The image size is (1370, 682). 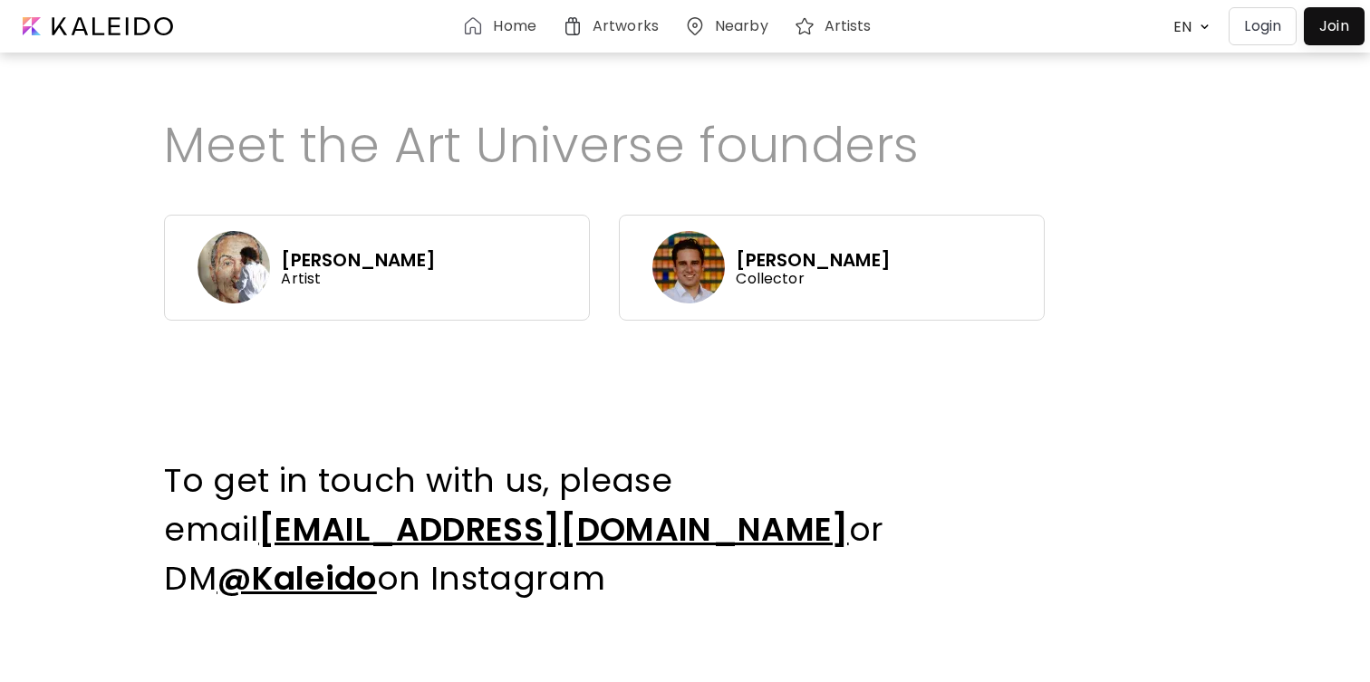 What do you see at coordinates (502, 26) in the screenshot?
I see `a: Home` at bounding box center [502, 26].